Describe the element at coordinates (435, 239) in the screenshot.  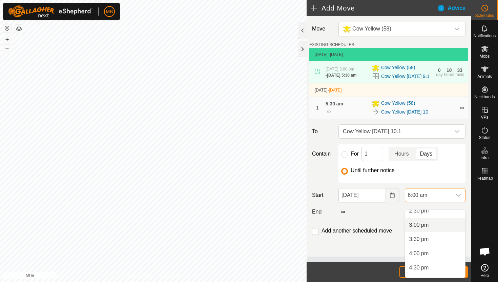
I see `li: 3:30 pm` at that location.